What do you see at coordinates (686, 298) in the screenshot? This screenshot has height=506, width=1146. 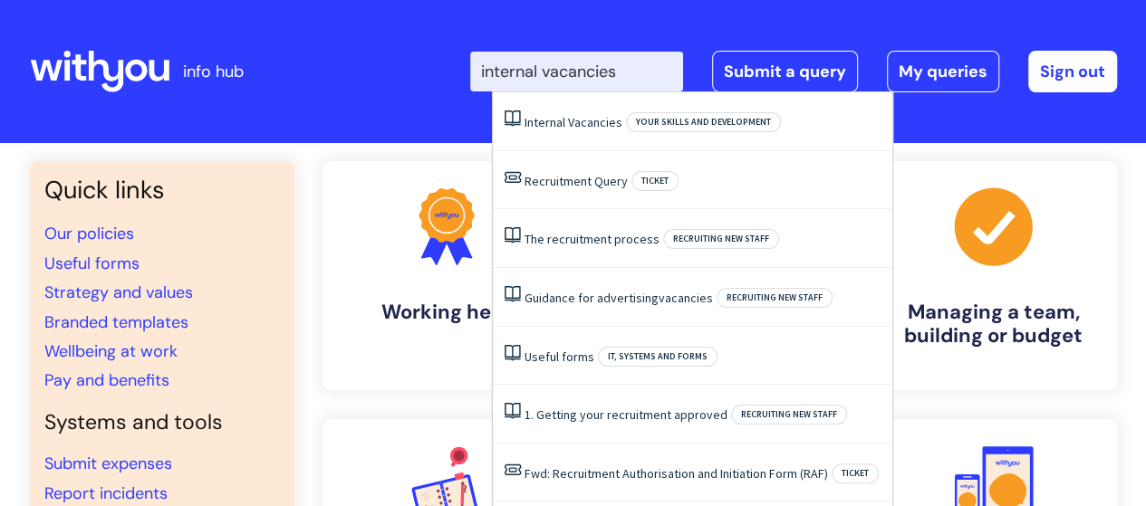 I see `span: vacancies` at bounding box center [686, 298].